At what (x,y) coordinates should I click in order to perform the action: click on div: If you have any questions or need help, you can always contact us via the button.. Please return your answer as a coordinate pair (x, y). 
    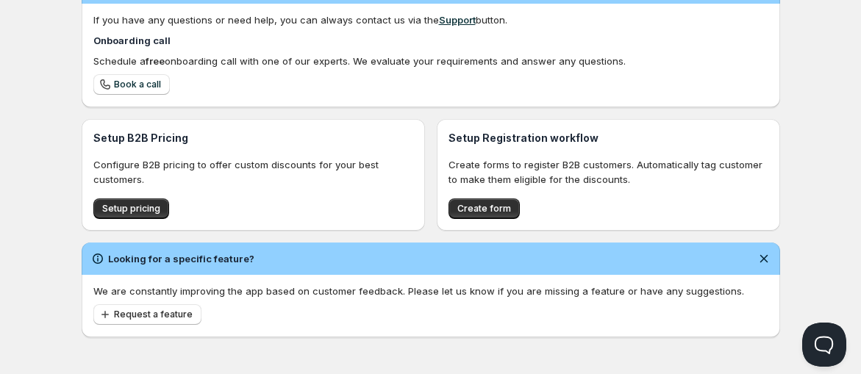
    Looking at the image, I should click on (431, 20).